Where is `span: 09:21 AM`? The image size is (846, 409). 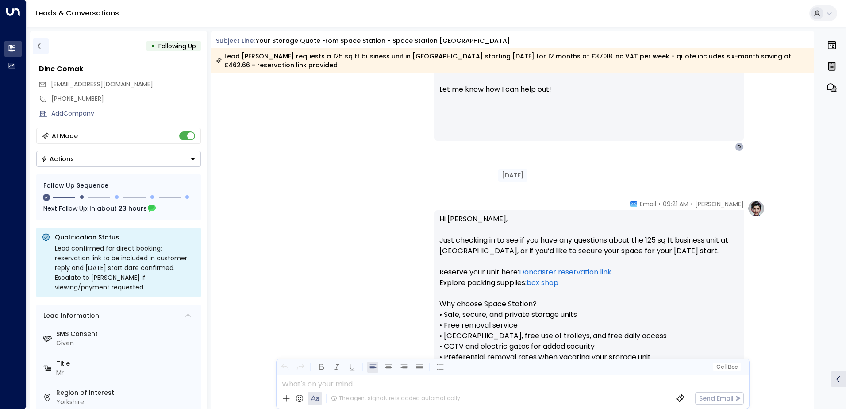 span: 09:21 AM is located at coordinates (676, 204).